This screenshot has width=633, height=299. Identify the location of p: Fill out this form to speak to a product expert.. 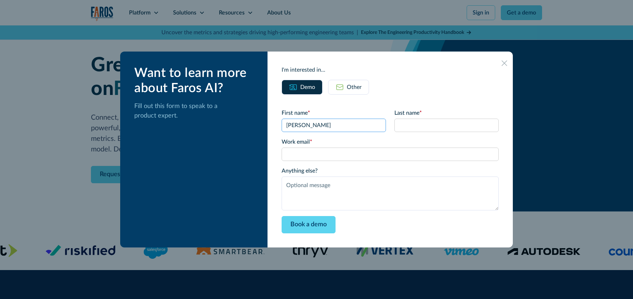
(195, 111).